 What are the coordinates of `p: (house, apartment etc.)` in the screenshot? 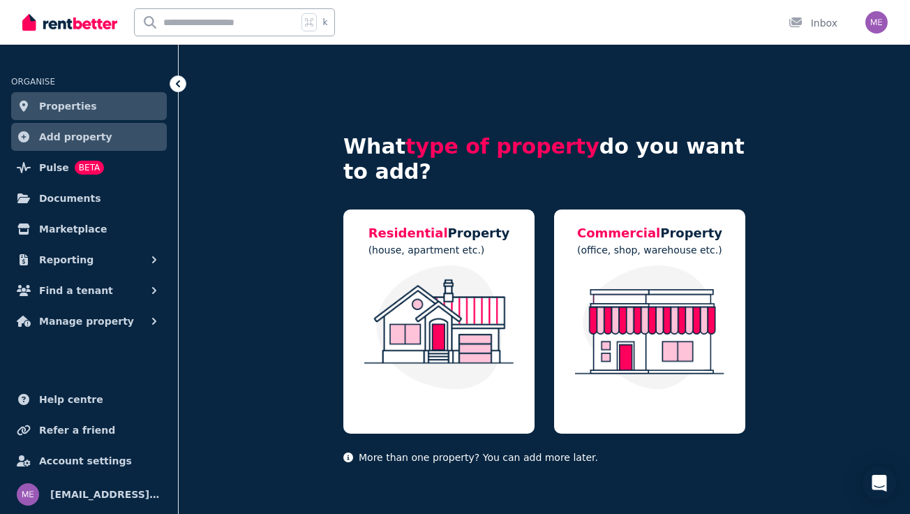 It's located at (439, 250).